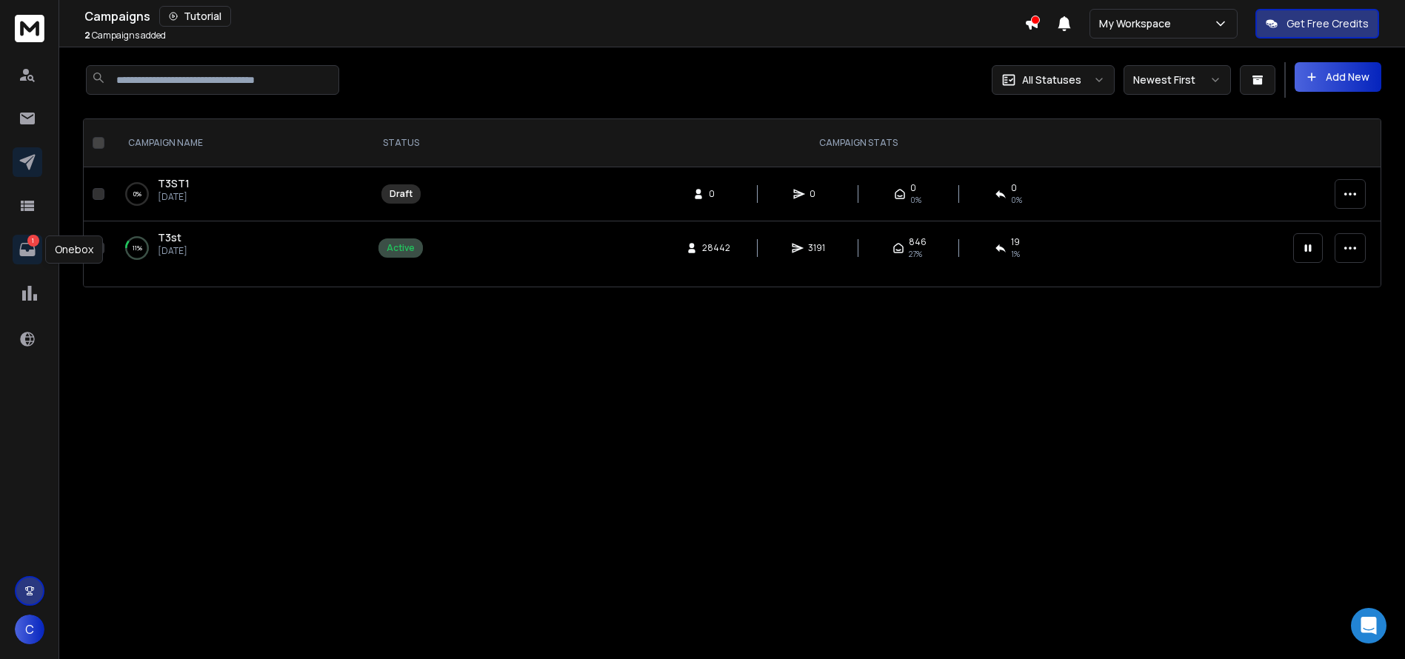 The width and height of the screenshot is (1405, 659). What do you see at coordinates (1015, 254) in the screenshot?
I see `span: 1 %` at bounding box center [1015, 254].